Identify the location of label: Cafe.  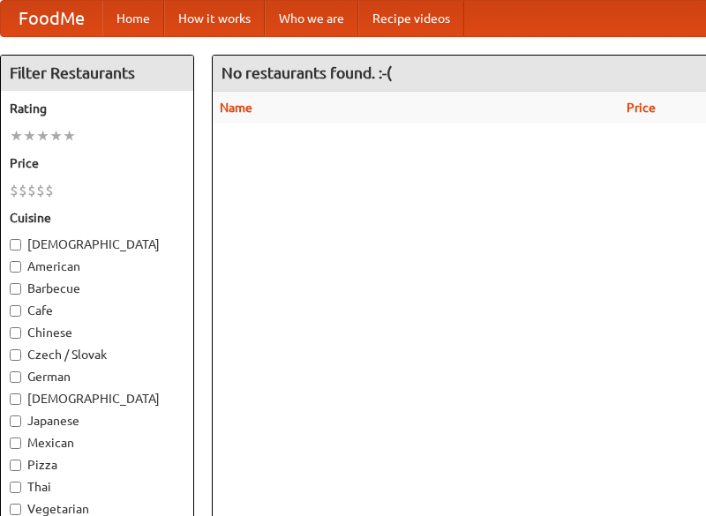
(97, 311).